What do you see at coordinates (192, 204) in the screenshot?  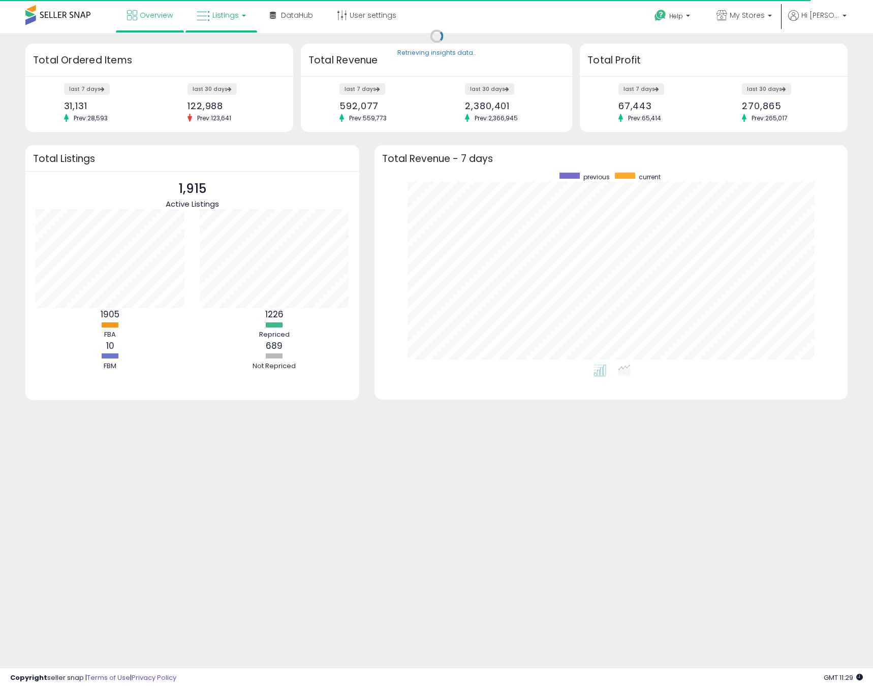 I see `span: Active Listings` at bounding box center [192, 204].